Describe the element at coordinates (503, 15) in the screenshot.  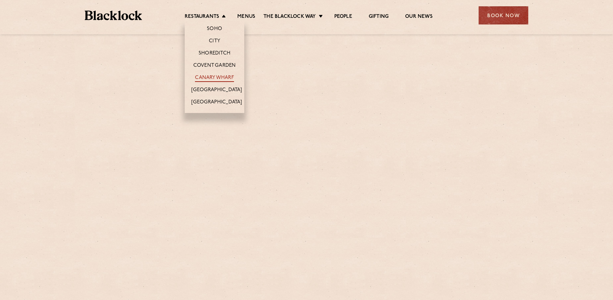
I see `div: Book Now` at that location.